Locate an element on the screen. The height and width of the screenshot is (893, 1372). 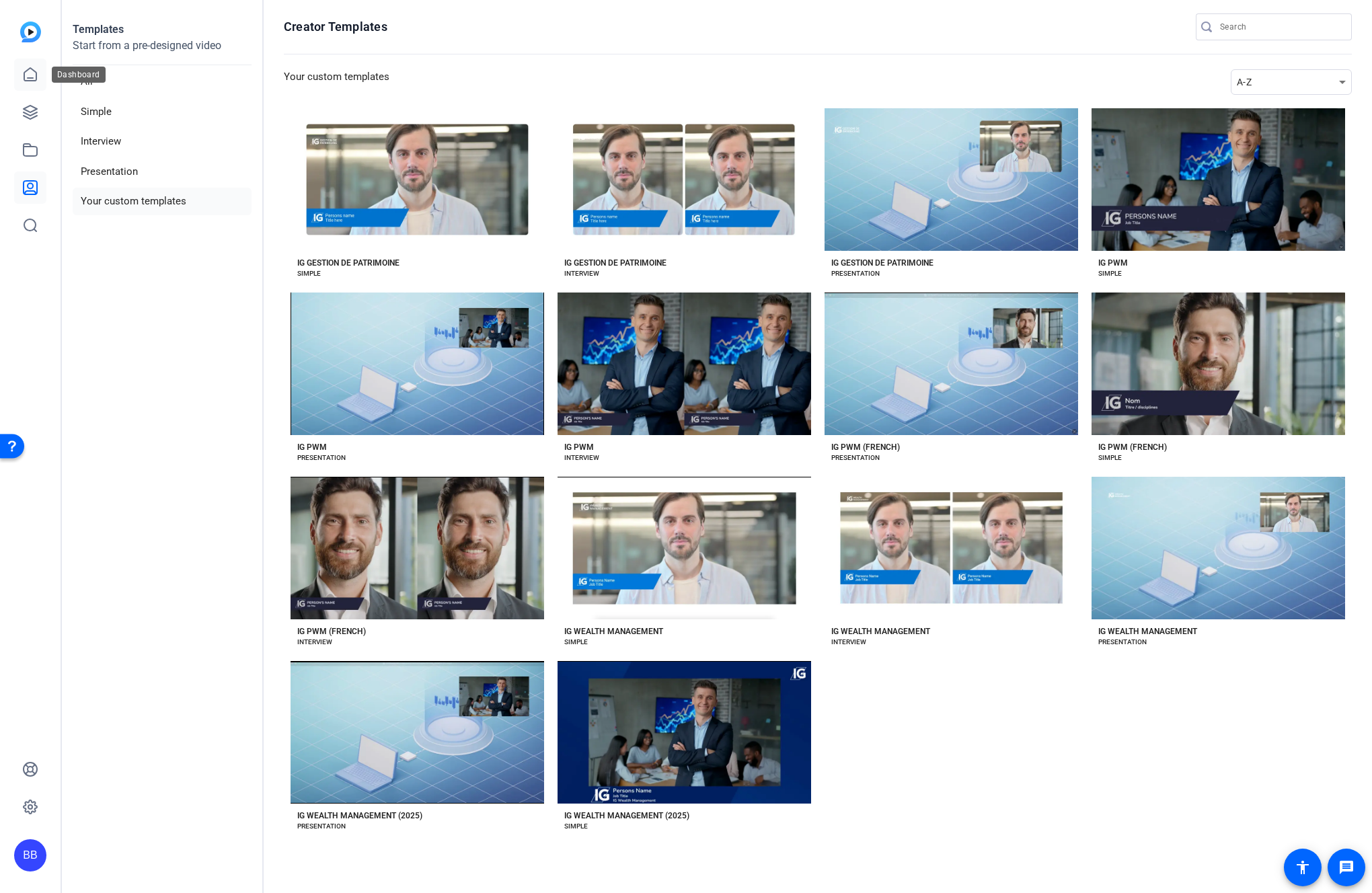
mat-icon: accessibility is located at coordinates (1303, 867).